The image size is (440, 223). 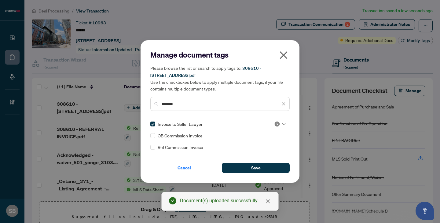 What do you see at coordinates (220, 78) in the screenshot?
I see `h5: Please browse the list or search to apply tags to: Use the checkboxes below to apply multiple doc...` at bounding box center [220, 78].